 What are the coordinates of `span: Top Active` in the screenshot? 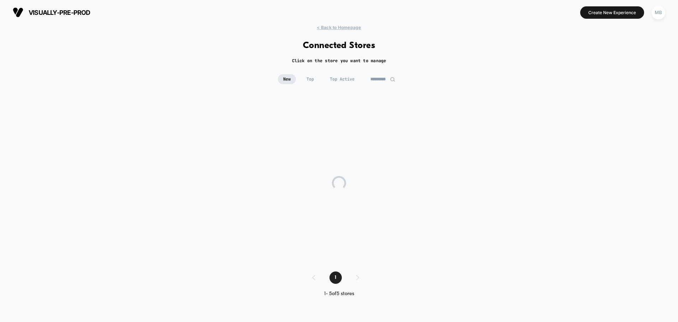 It's located at (342, 79).